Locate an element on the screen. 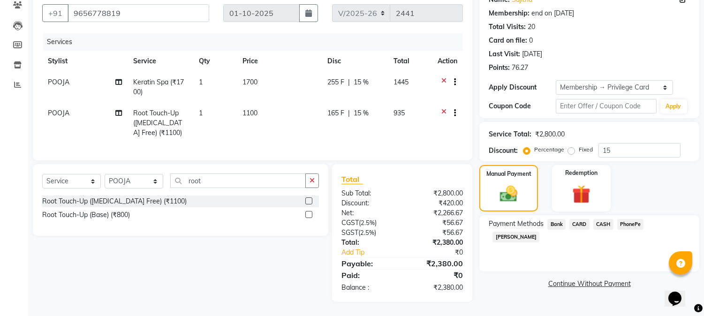 This screenshot has width=704, height=316. span: Bank is located at coordinates (556, 224).